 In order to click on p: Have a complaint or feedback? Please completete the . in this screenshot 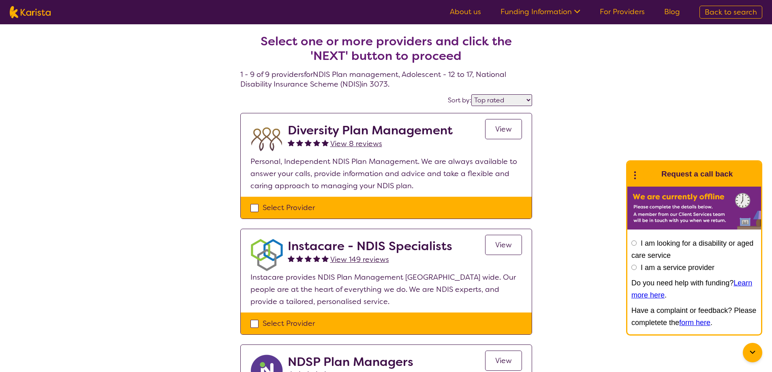, I will do `click(694, 317)`.